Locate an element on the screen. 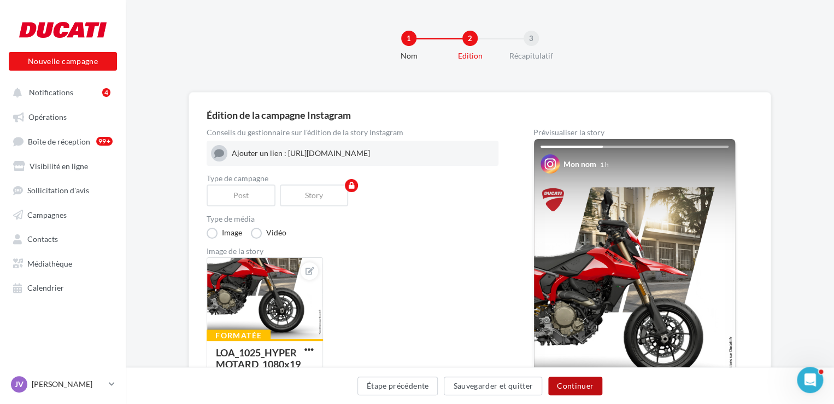 This screenshot has width=834, height=404. span: Notifications is located at coordinates (51, 92).